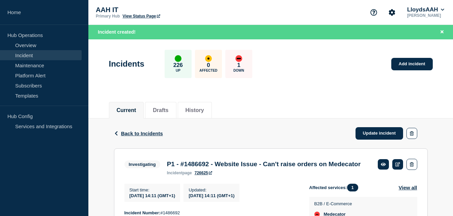 The image size is (453, 216). Describe the element at coordinates (160, 111) in the screenshot. I see `button: Drafts` at that location.